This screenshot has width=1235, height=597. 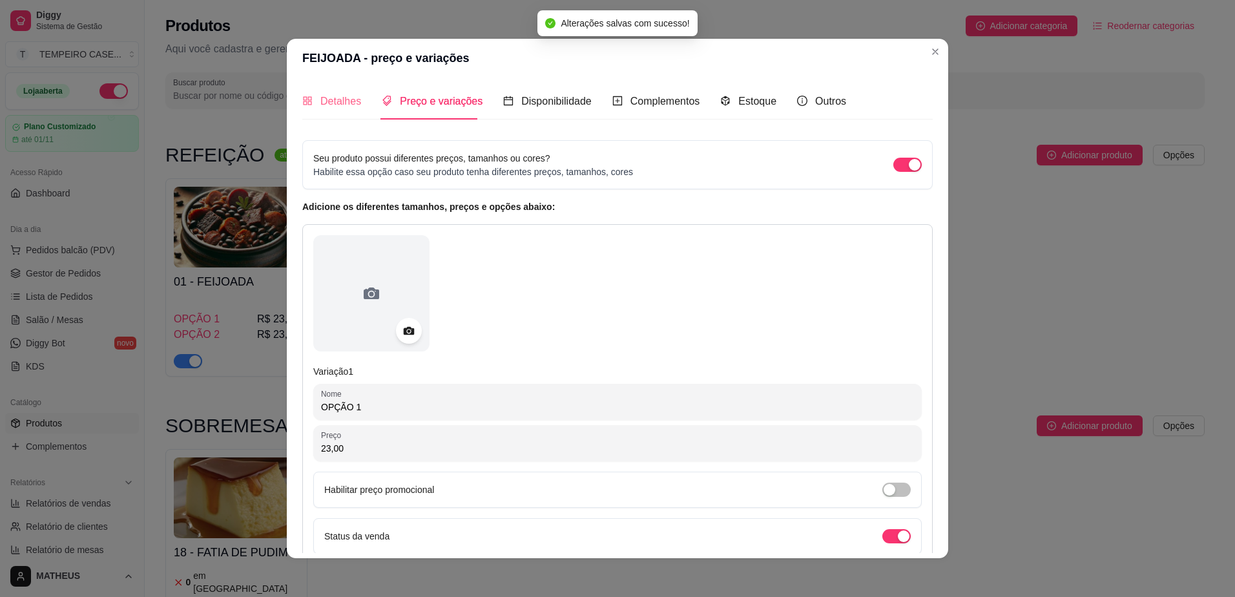 I want to click on article: Adicione os diferentes tamanhos, preços e opções abaixo:, so click(x=617, y=207).